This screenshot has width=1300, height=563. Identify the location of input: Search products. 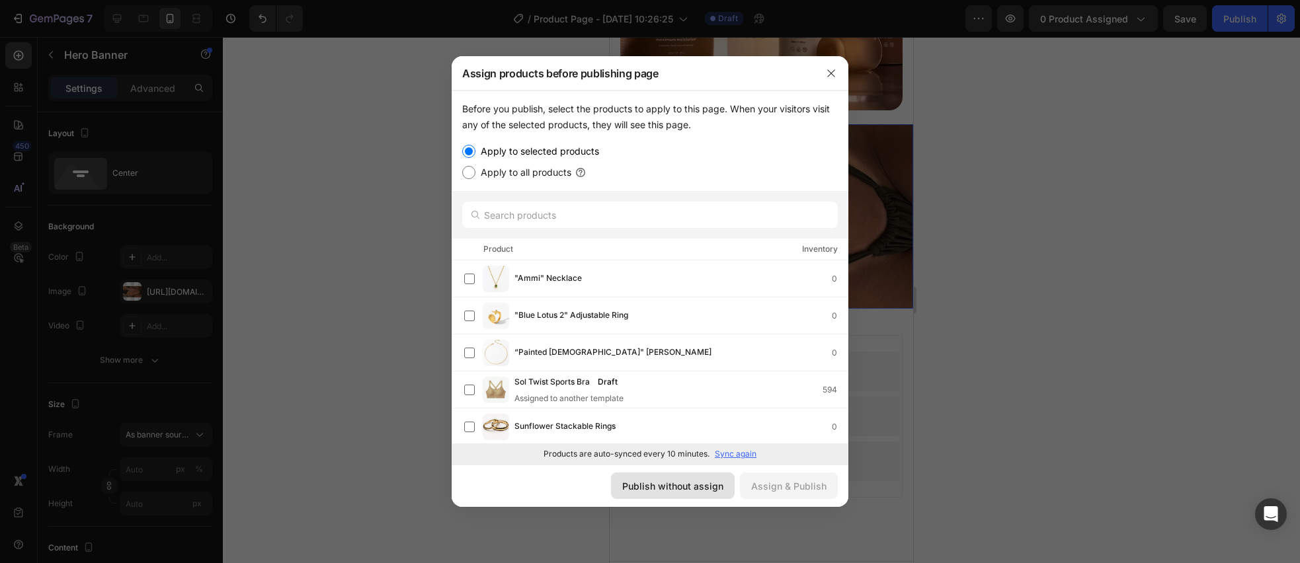
(650, 215).